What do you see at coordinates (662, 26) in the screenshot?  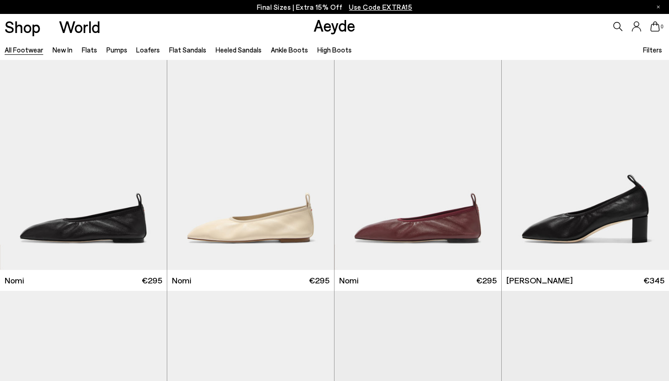 I see `span: 0` at bounding box center [662, 26].